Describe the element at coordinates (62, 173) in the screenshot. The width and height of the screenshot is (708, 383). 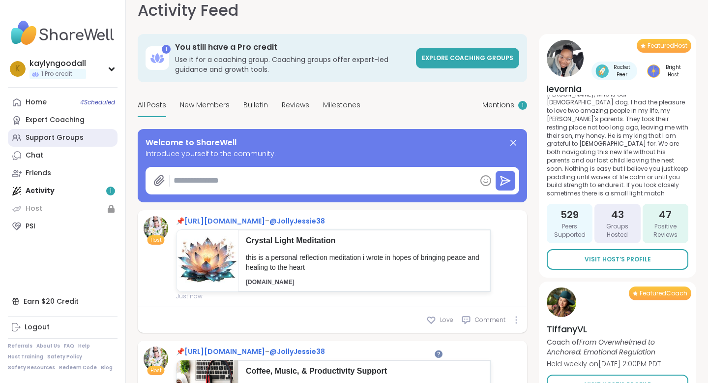
I see `a: Friends` at that location.